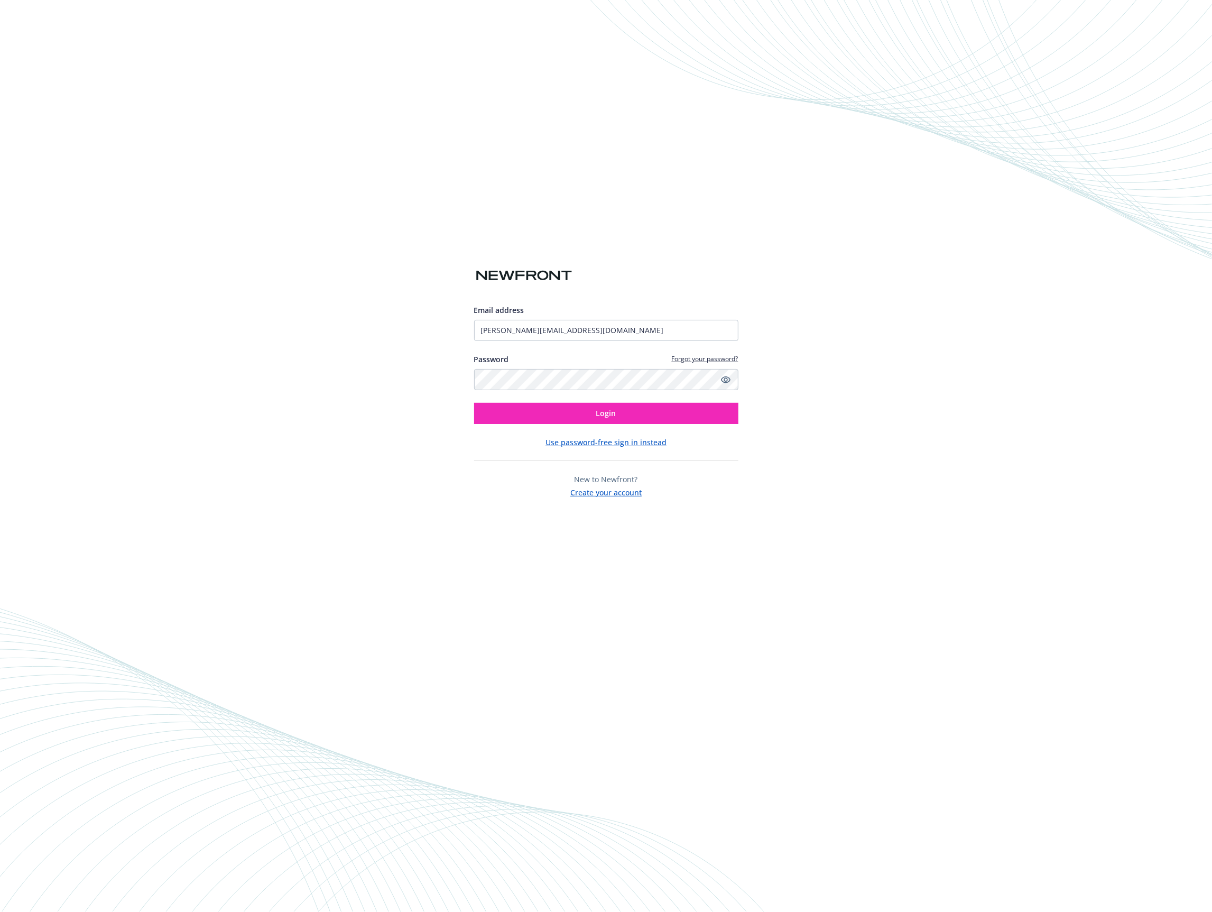 This screenshot has width=1212, height=912. Describe the element at coordinates (606, 442) in the screenshot. I see `button: Use password-free sign in instead` at that location.